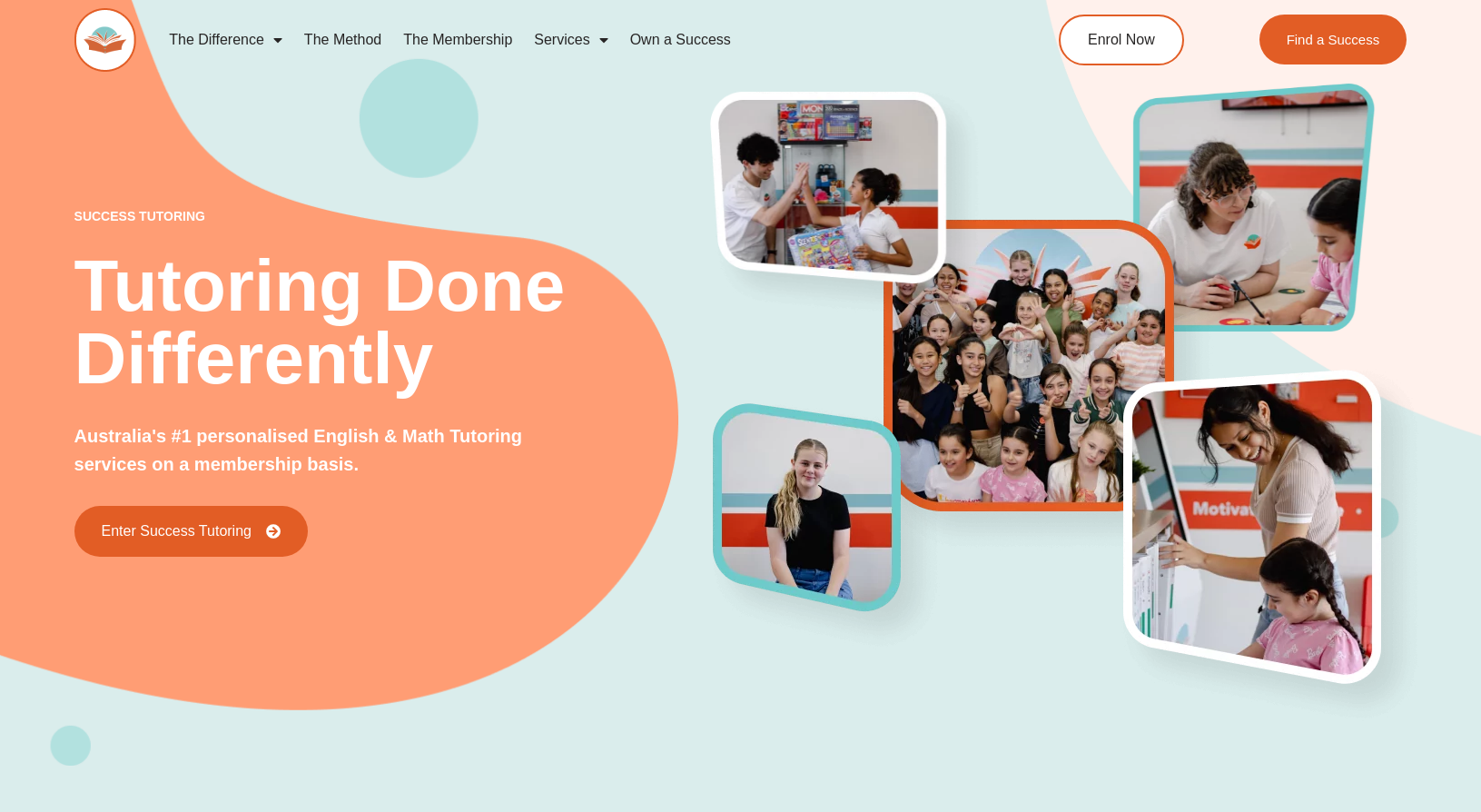 This screenshot has height=812, width=1481. What do you see at coordinates (394, 323) in the screenshot?
I see `h2: Tutoring Done Differently` at bounding box center [394, 323].